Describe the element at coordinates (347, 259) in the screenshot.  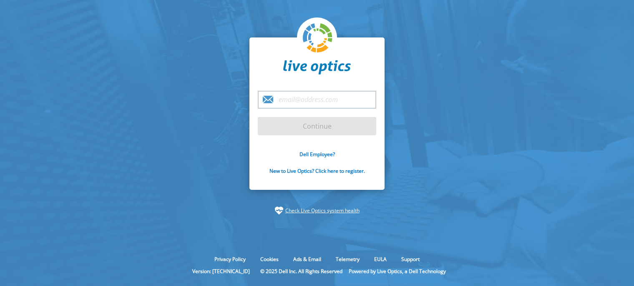
I see `a: Telemetry` at that location.